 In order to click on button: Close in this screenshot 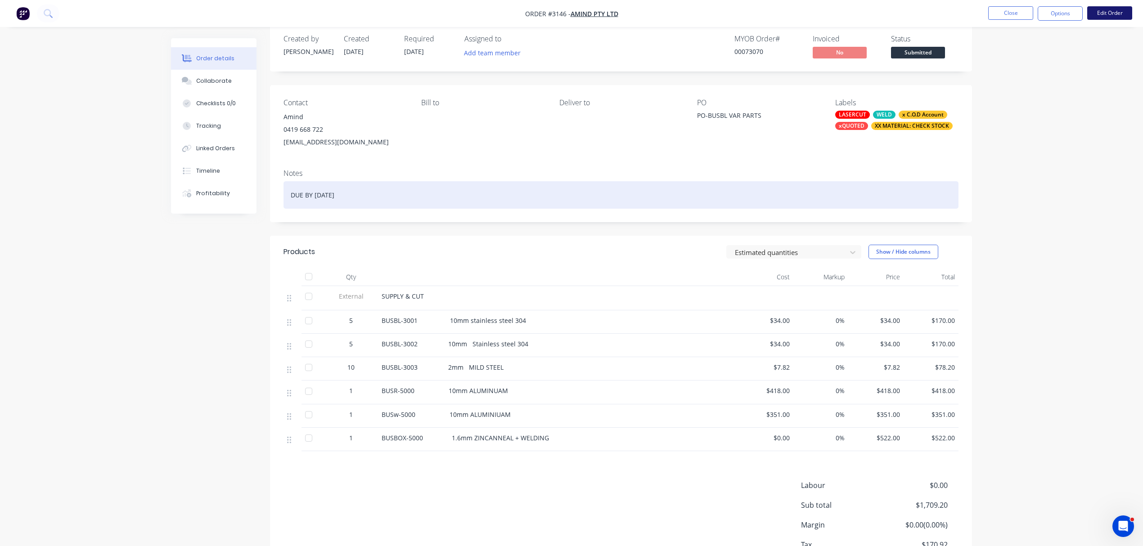, I will do `click(1011, 13)`.